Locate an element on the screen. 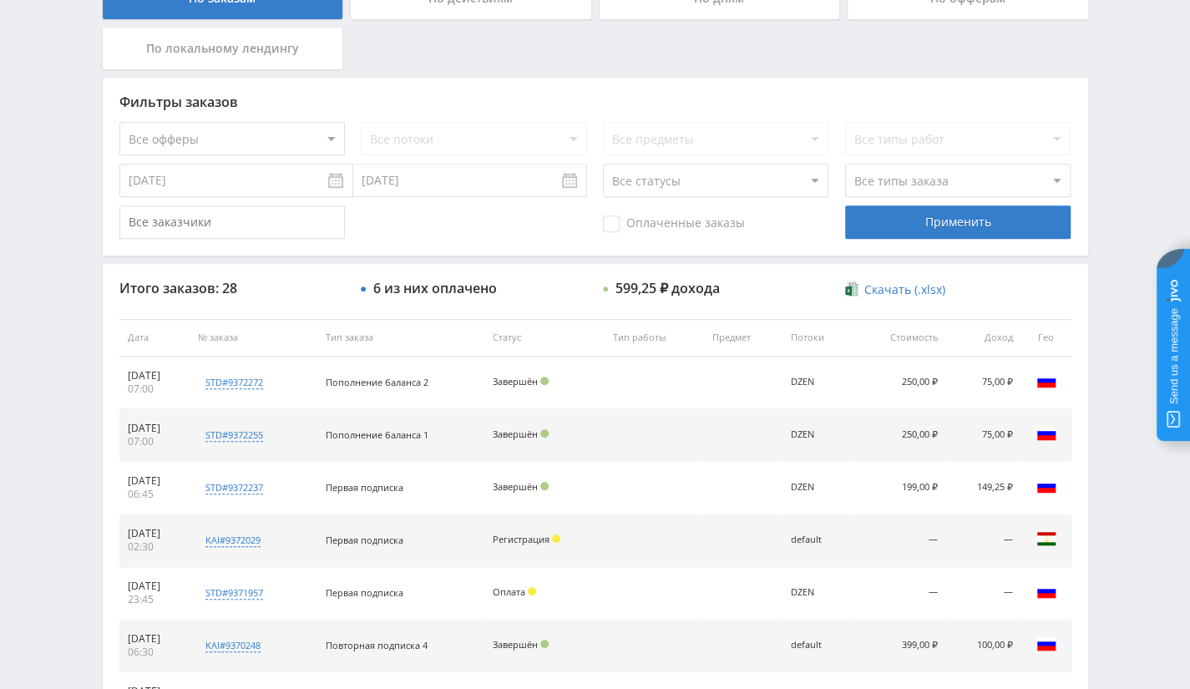  img: xlsx is located at coordinates (852, 289).